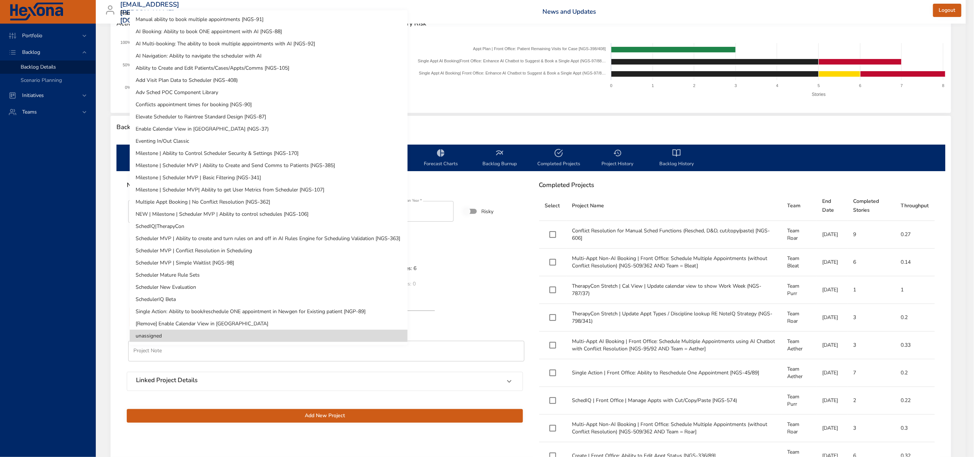 The image size is (974, 457). I want to click on li: NEW | Milestone | Scheduler MVP | Ability to control schedules [NGS-106], so click(269, 214).